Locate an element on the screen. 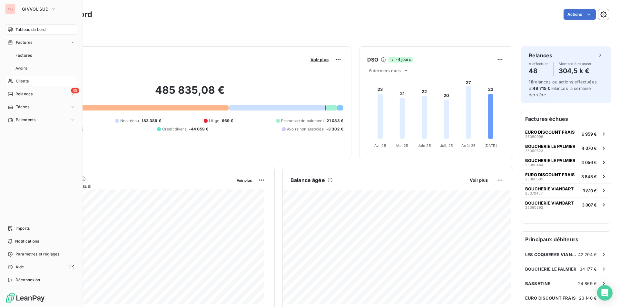 Image resolution: width=619 pixels, height=307 pixels. button: BOUCHERIE LE PALMIER250804444 056 € is located at coordinates (567, 162).